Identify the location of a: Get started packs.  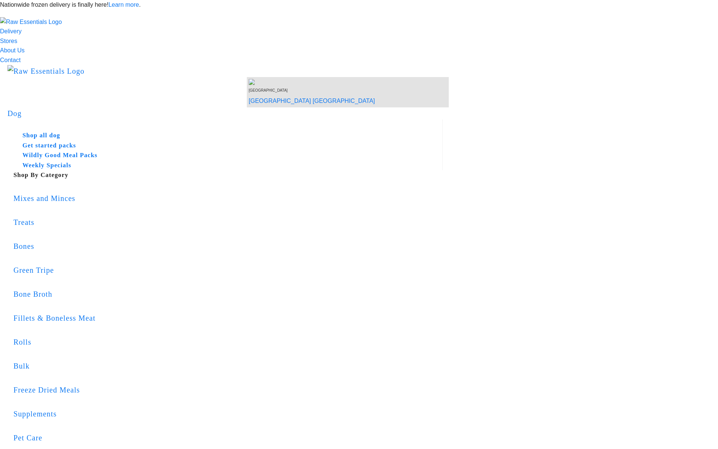
(222, 145).